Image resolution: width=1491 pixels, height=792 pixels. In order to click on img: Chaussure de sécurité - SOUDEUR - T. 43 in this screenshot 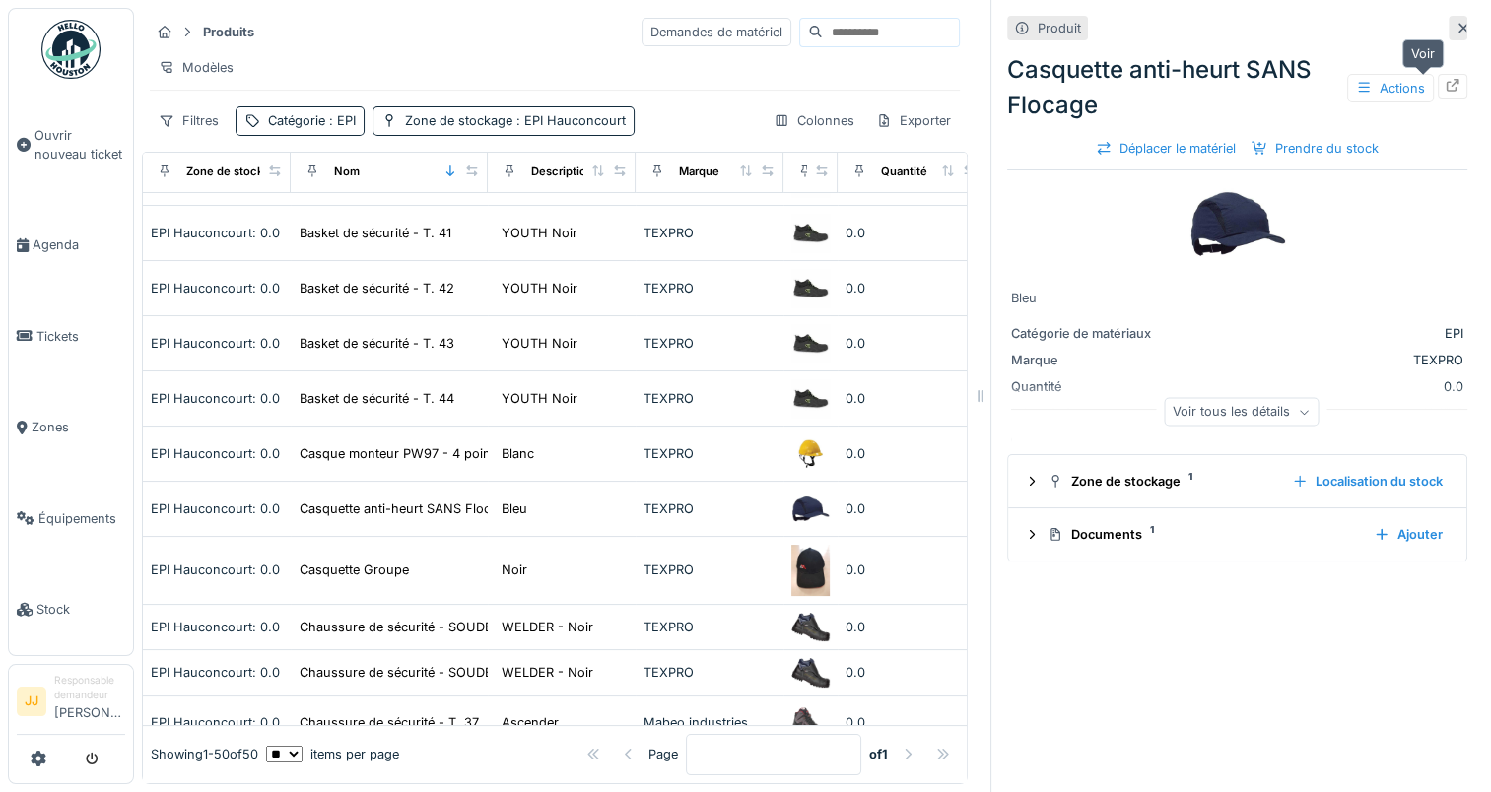, I will do `click(810, 672)`.